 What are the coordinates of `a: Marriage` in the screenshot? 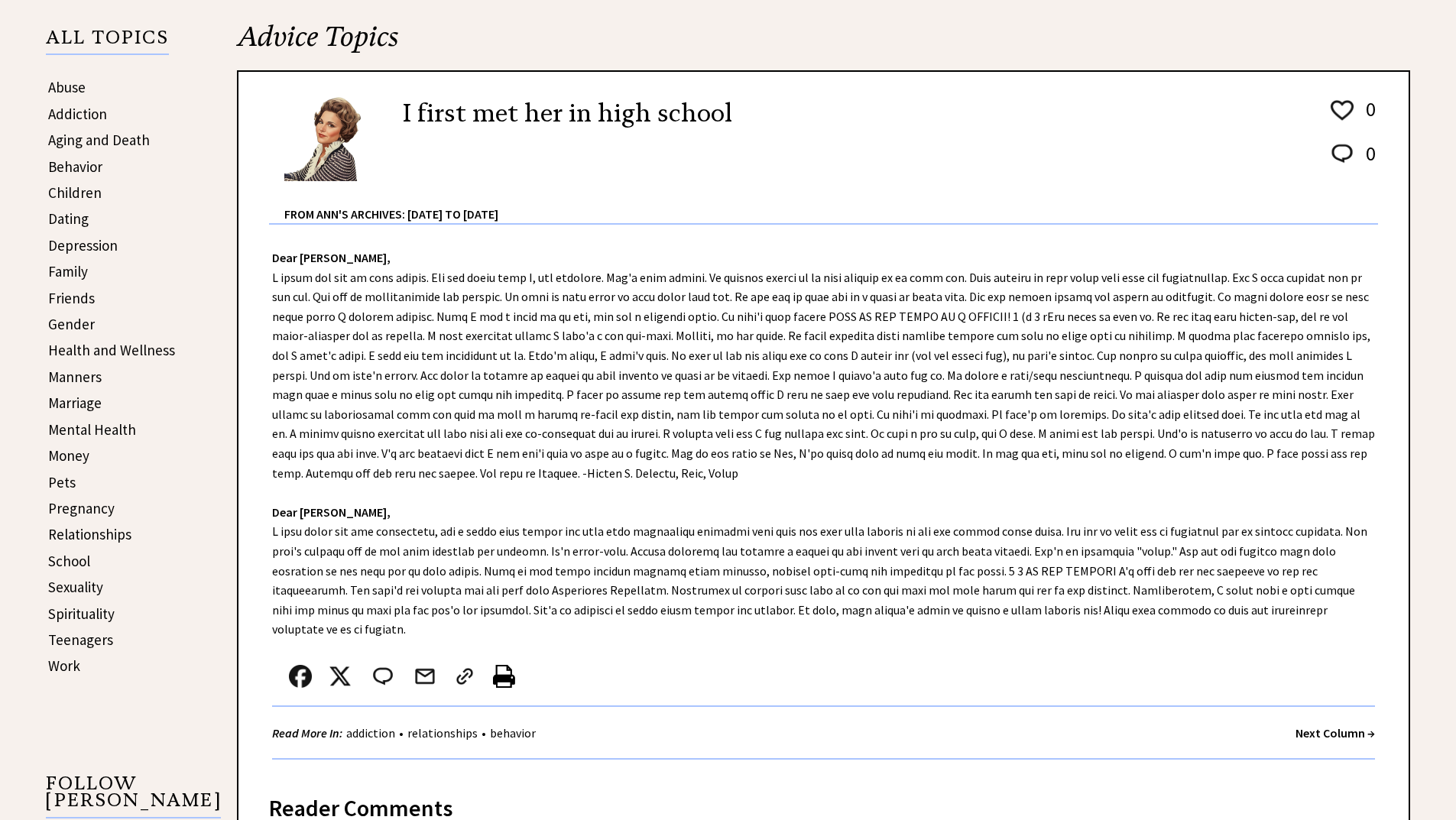 It's located at (75, 403).